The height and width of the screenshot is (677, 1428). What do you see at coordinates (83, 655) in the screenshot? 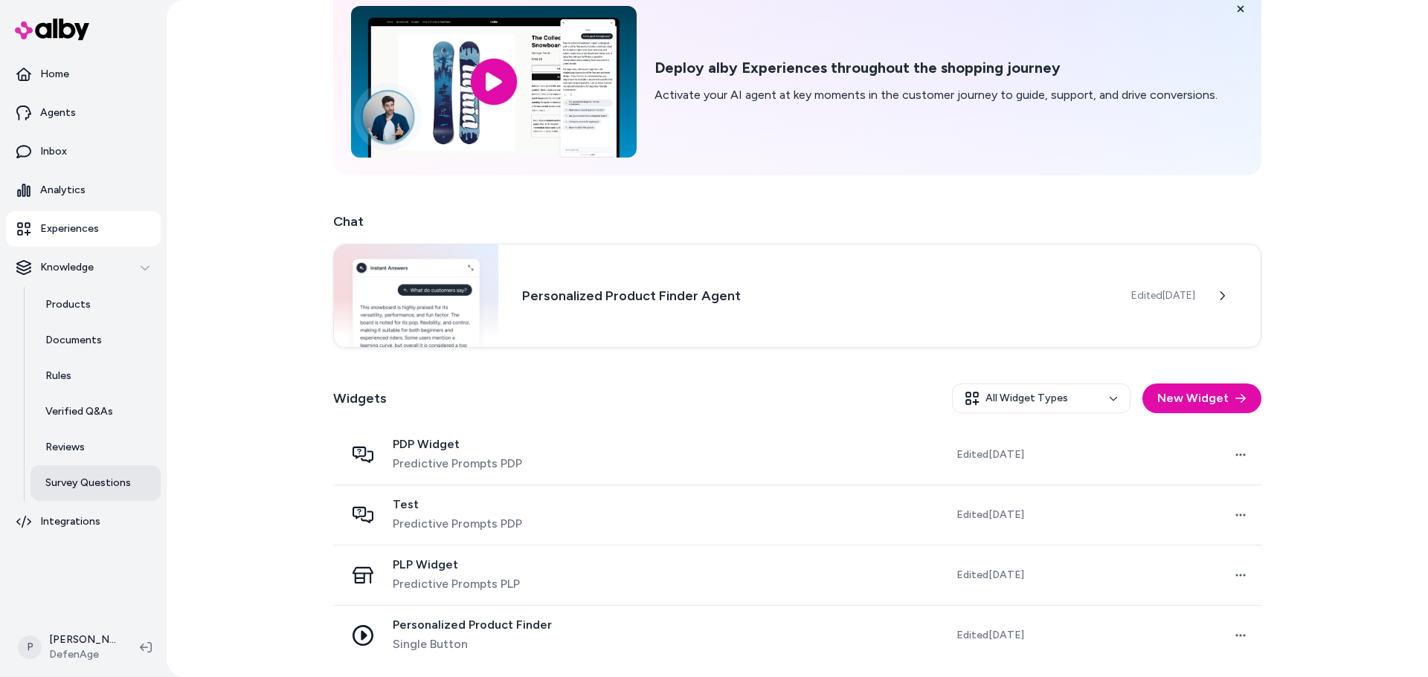
I see `span: DefenAge` at bounding box center [83, 655].